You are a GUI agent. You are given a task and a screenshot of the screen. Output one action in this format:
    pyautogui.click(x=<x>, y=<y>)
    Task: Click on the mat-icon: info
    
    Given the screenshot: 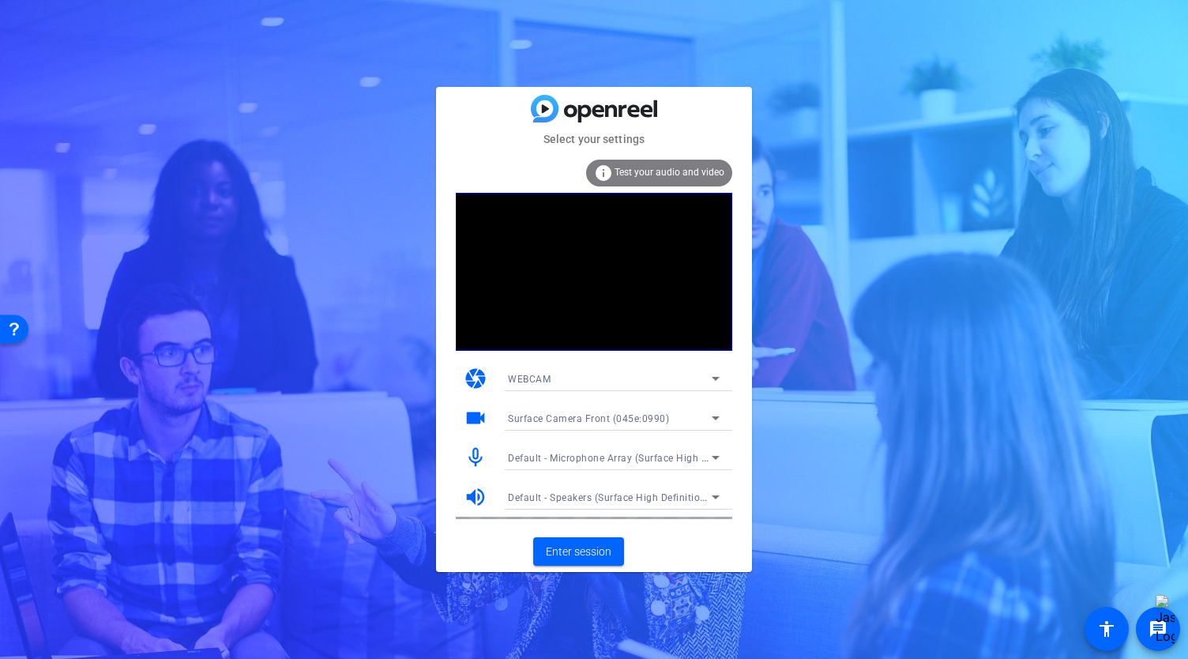 What is the action you would take?
    pyautogui.click(x=604, y=173)
    